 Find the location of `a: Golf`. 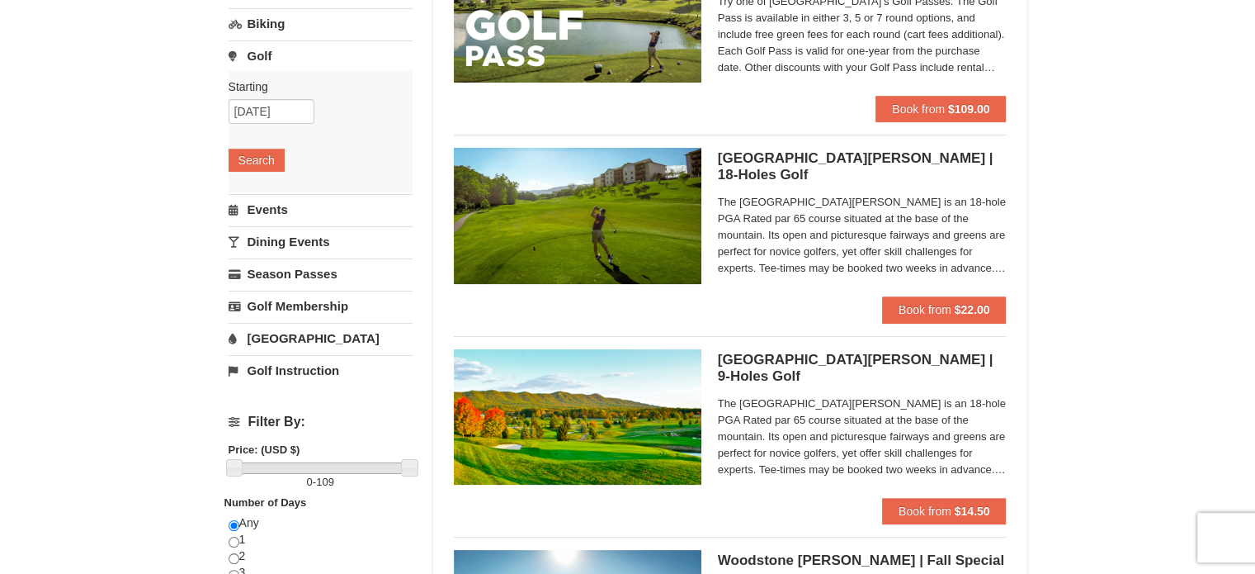

a: Golf is located at coordinates (320, 55).